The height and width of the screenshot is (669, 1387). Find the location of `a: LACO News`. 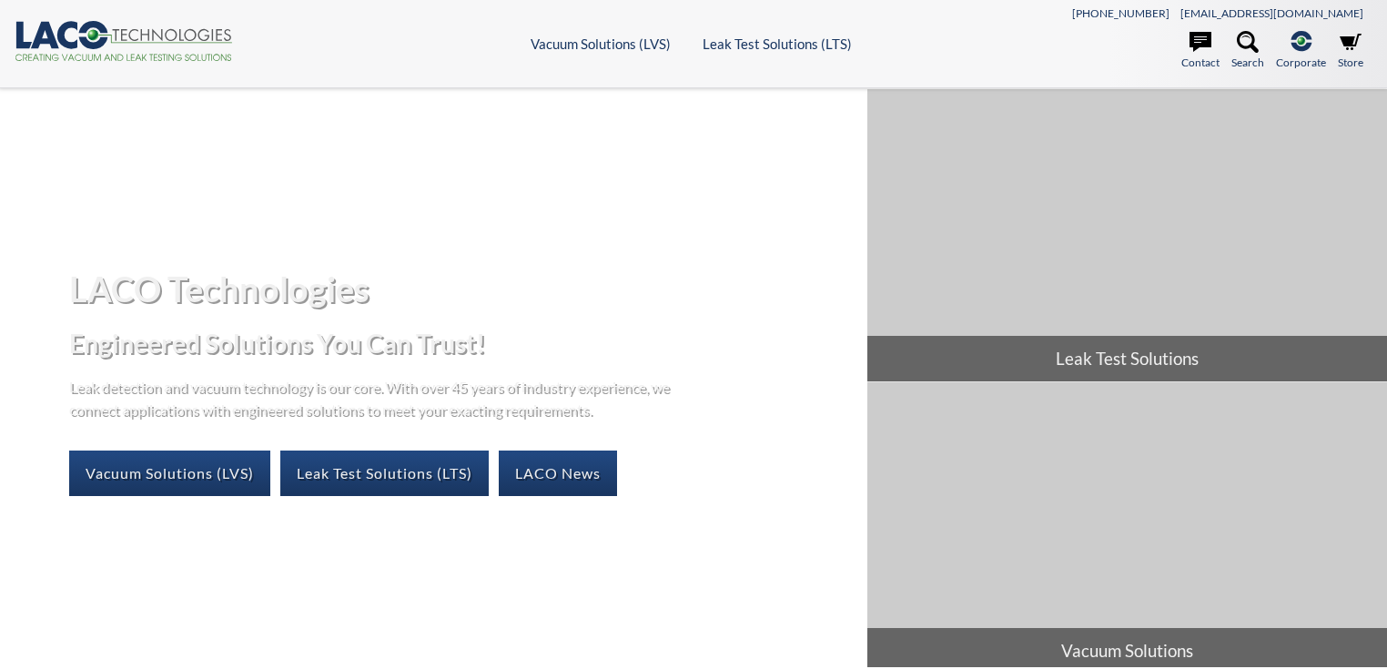

a: LACO News is located at coordinates (558, 473).